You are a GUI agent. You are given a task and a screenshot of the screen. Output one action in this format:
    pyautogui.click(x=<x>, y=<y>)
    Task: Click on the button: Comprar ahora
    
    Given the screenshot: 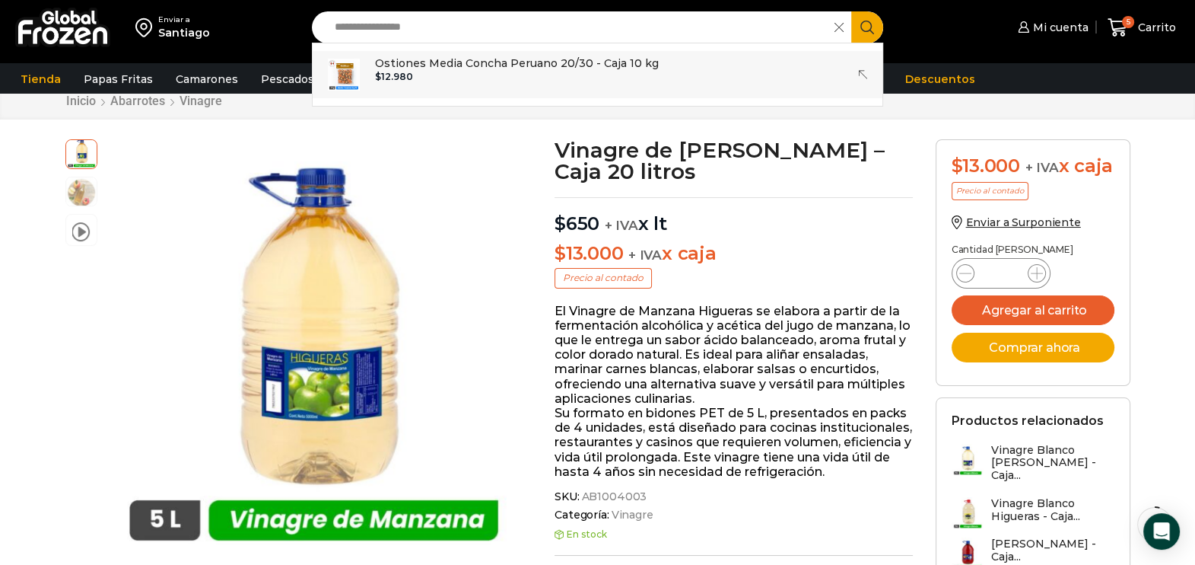 What is the action you would take?
    pyautogui.click(x=1033, y=347)
    